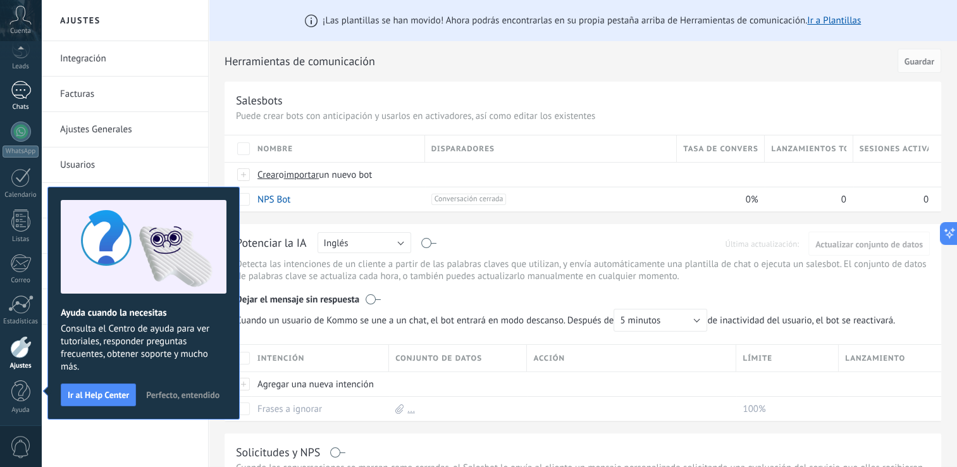 The width and height of the screenshot is (957, 467). What do you see at coordinates (784, 409) in the screenshot?
I see `div: 100%` at bounding box center [784, 409].